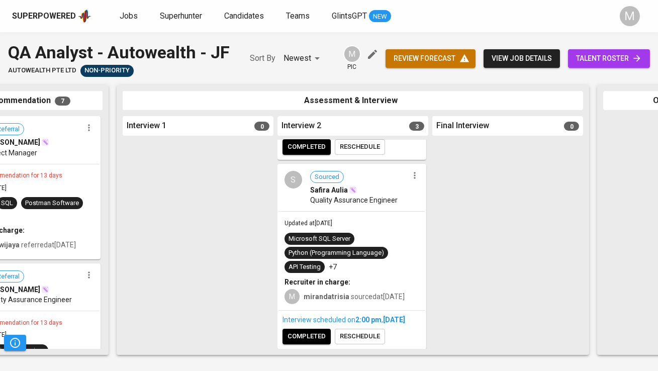  What do you see at coordinates (119, 52) in the screenshot?
I see `div: QA Analyst - Autowealth - JF` at bounding box center [119, 52].